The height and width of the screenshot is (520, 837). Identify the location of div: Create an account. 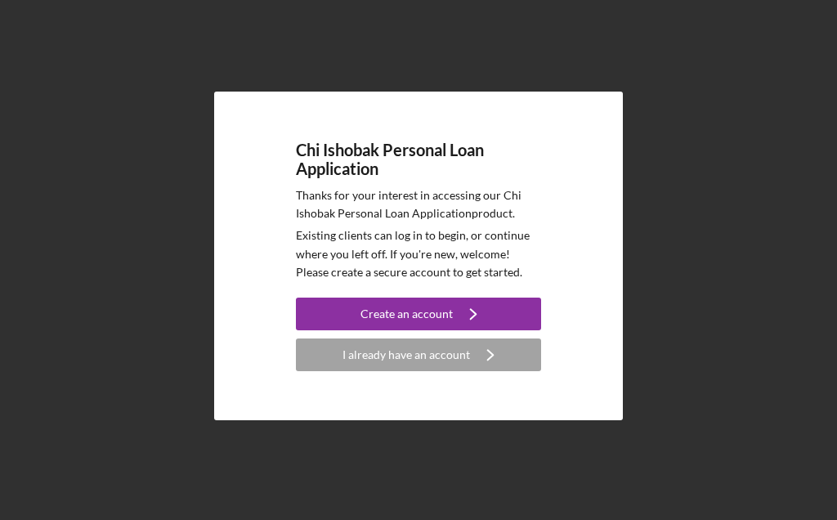
(406, 314).